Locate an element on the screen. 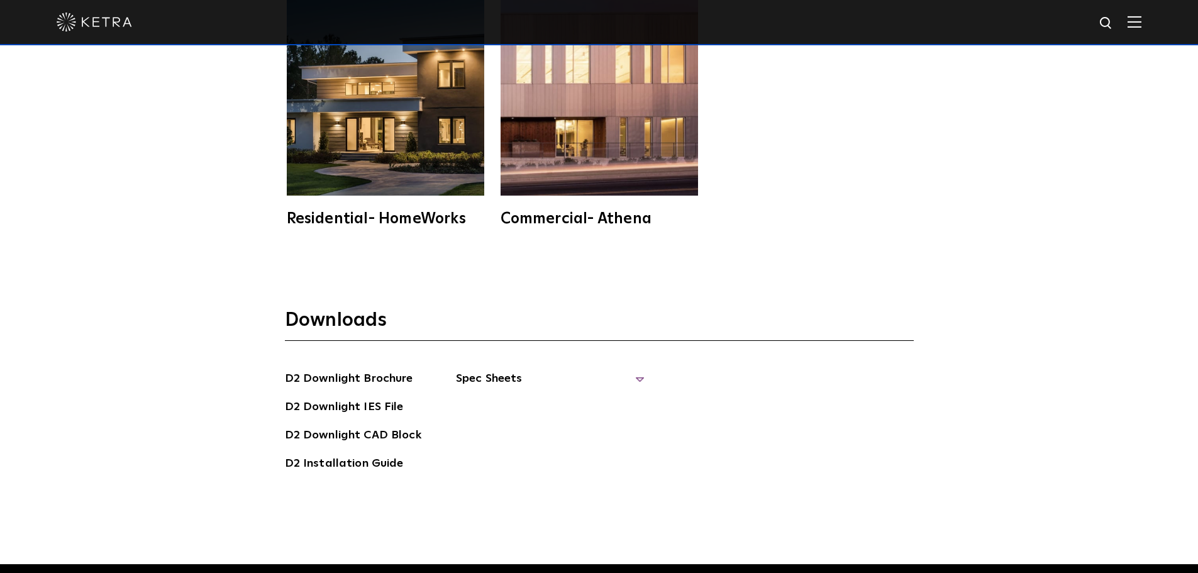 The width and height of the screenshot is (1198, 573). a: D2 Downlight IES File is located at coordinates (344, 408).